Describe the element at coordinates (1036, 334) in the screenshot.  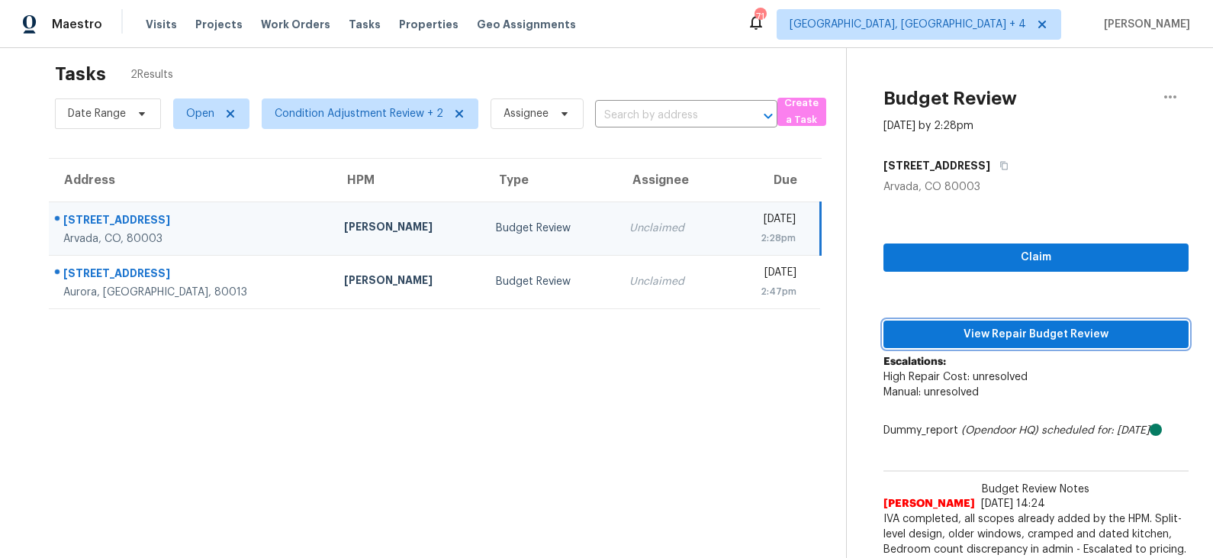
I see `button: View Repair Budget Review` at that location.